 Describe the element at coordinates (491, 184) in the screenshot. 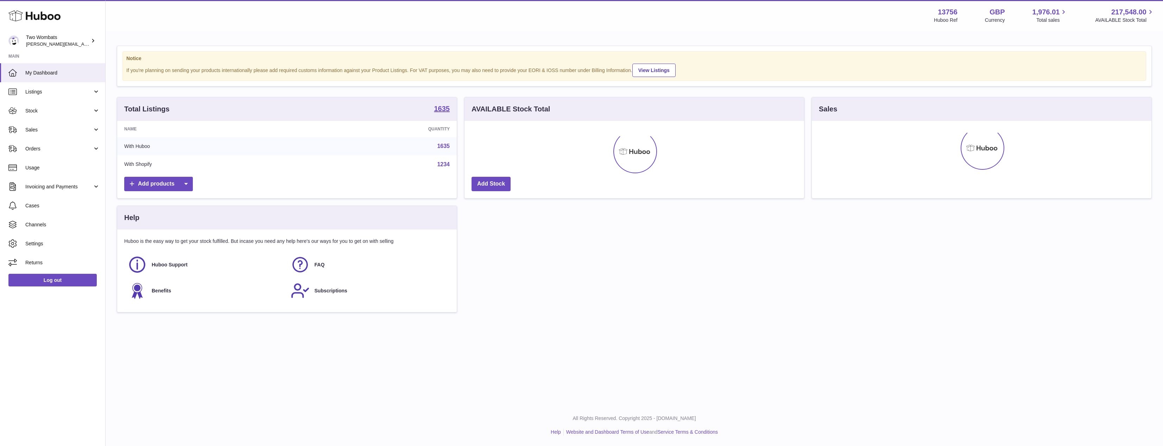

I see `a: Add Stock` at that location.